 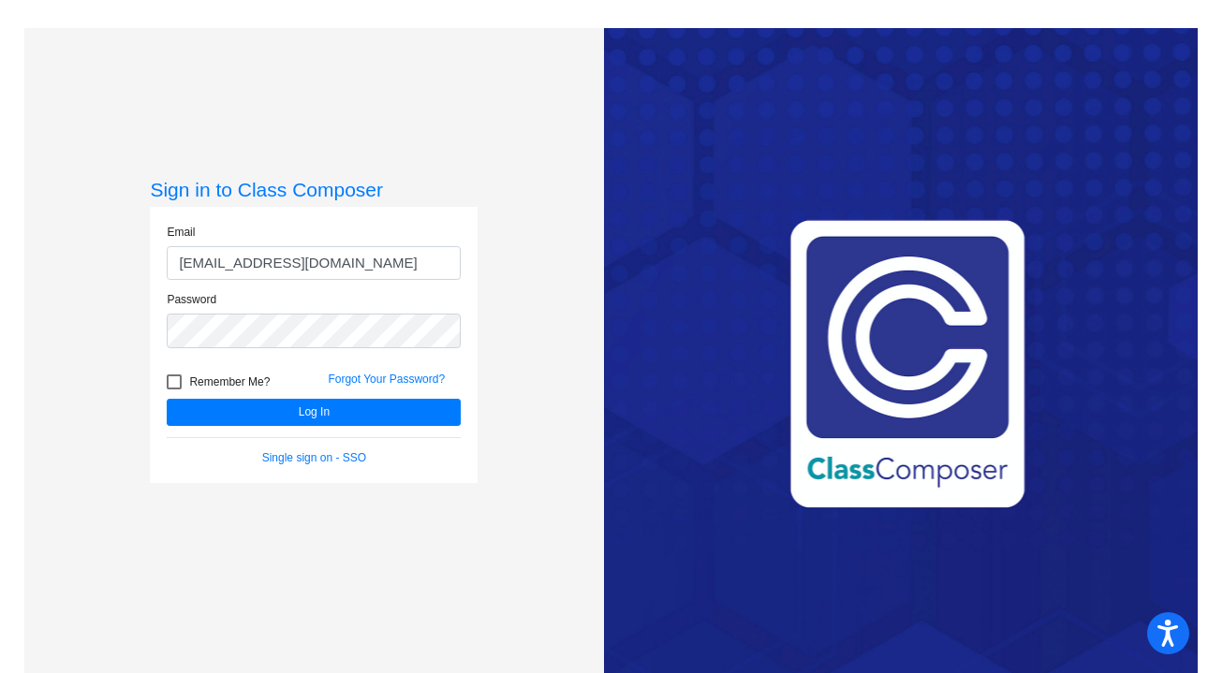 I want to click on h3: Sign in to Class Composer, so click(x=314, y=189).